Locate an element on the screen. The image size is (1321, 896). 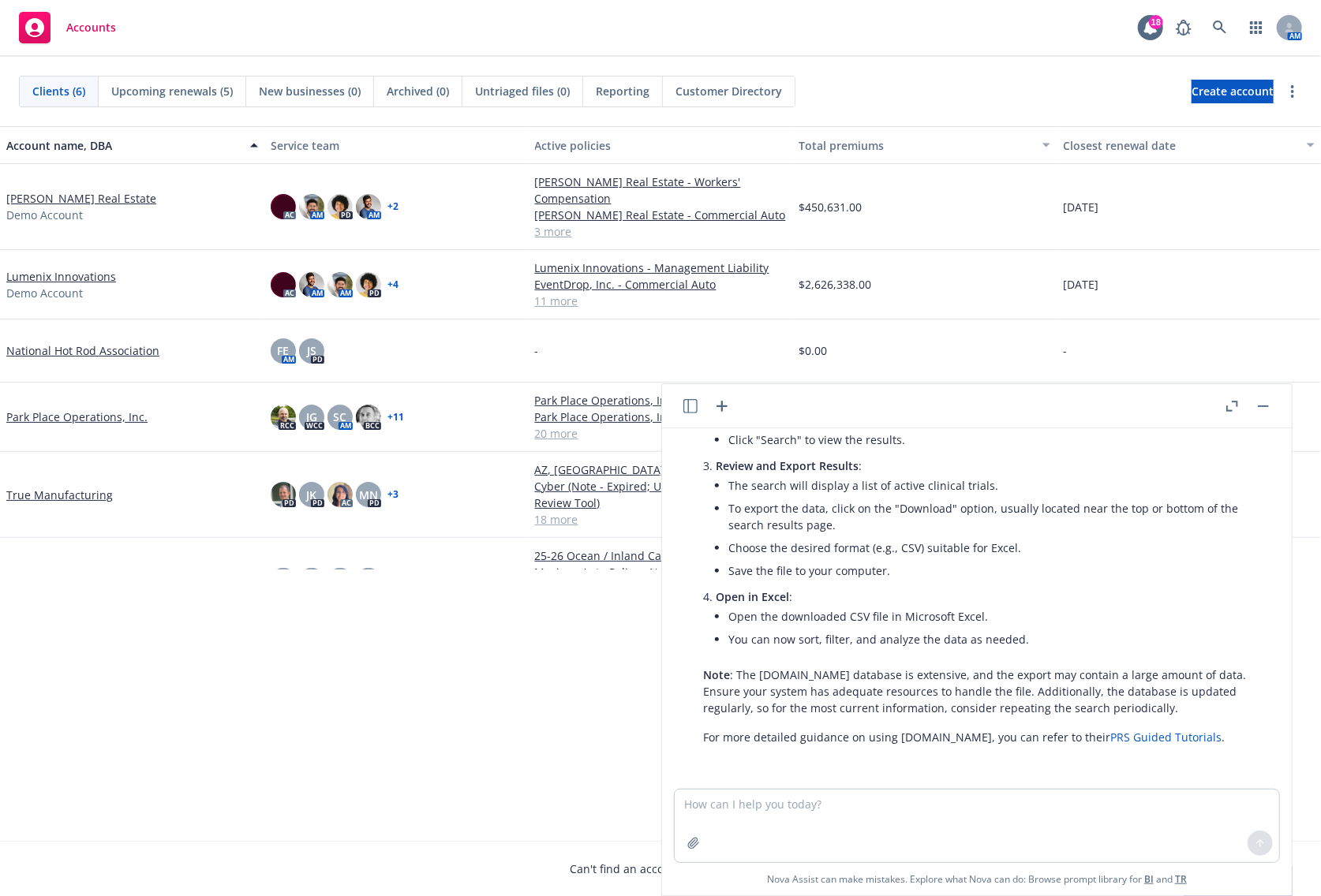
div: Account name, DBA is located at coordinates (123, 145).